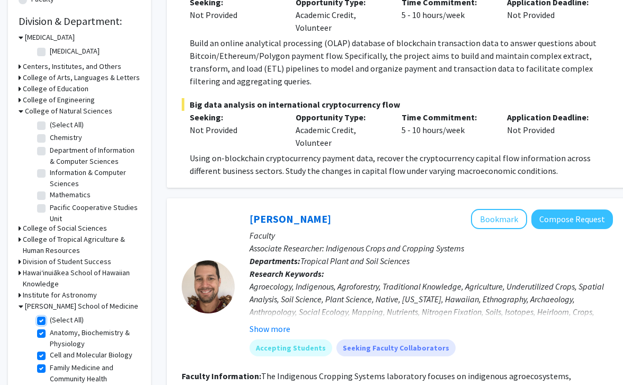 The width and height of the screenshot is (623, 385). What do you see at coordinates (499, 219) in the screenshot?
I see `button: Add Noa Lincoln to Bookmarks` at bounding box center [499, 219].